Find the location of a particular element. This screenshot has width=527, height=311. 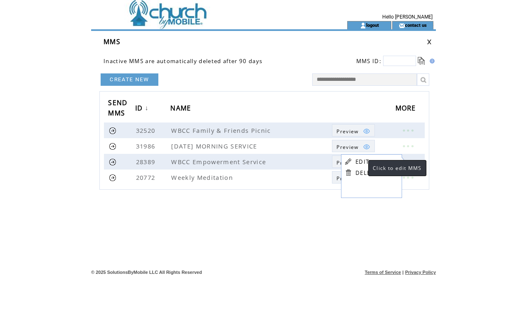

a: Terms of Service is located at coordinates (383, 272).